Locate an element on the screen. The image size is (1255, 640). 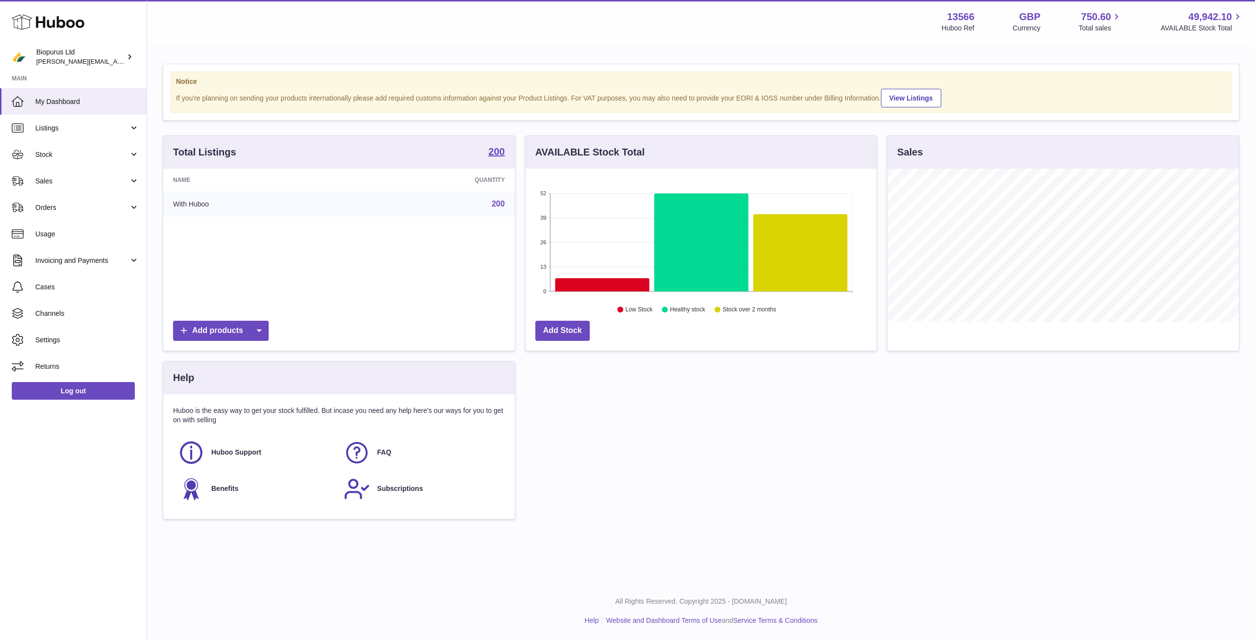
a: Service Terms & Conditions is located at coordinates (776, 620).